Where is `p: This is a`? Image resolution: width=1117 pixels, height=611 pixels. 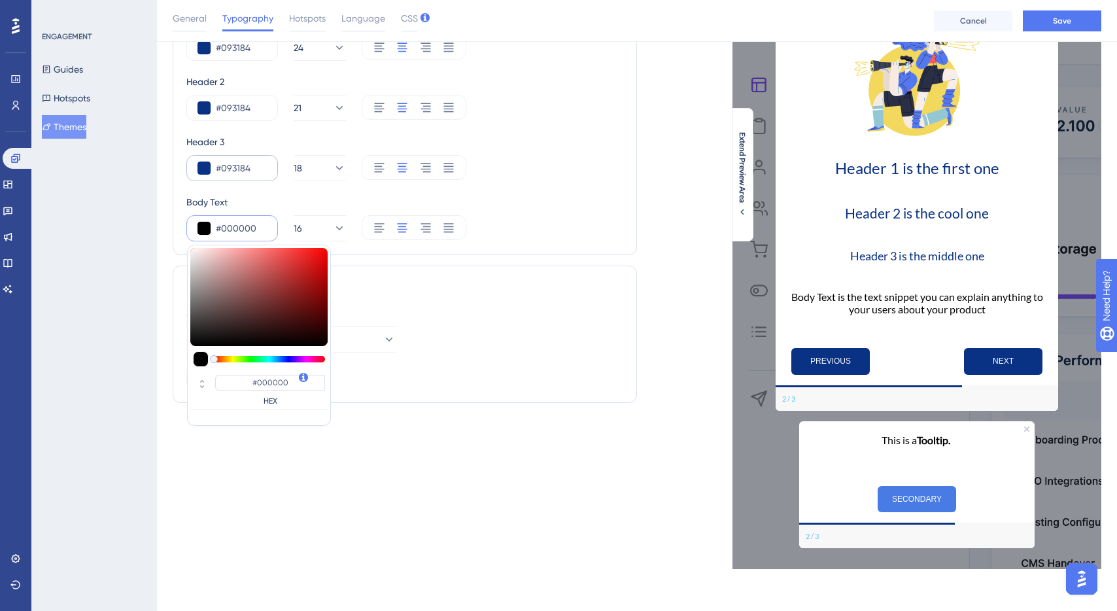 p: This is a is located at coordinates (917, 440).